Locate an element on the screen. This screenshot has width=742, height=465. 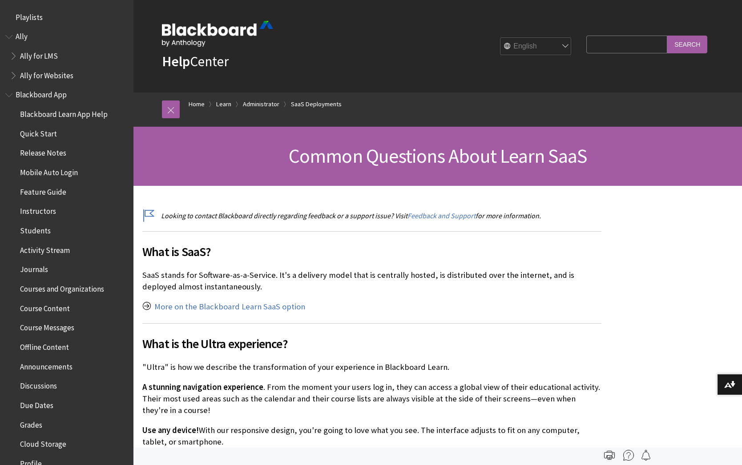
span: Offline Content is located at coordinates (45, 346).